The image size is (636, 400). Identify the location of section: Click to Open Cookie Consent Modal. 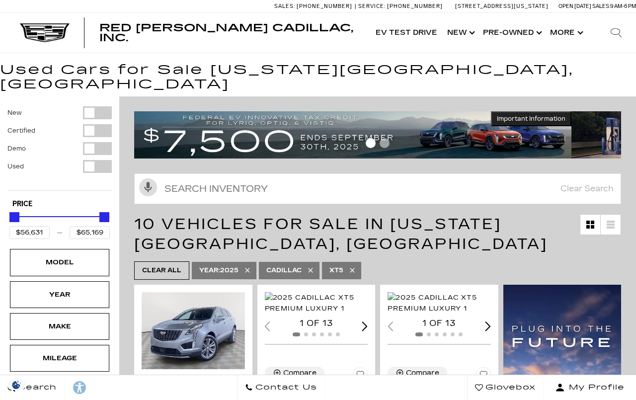
(16, 384).